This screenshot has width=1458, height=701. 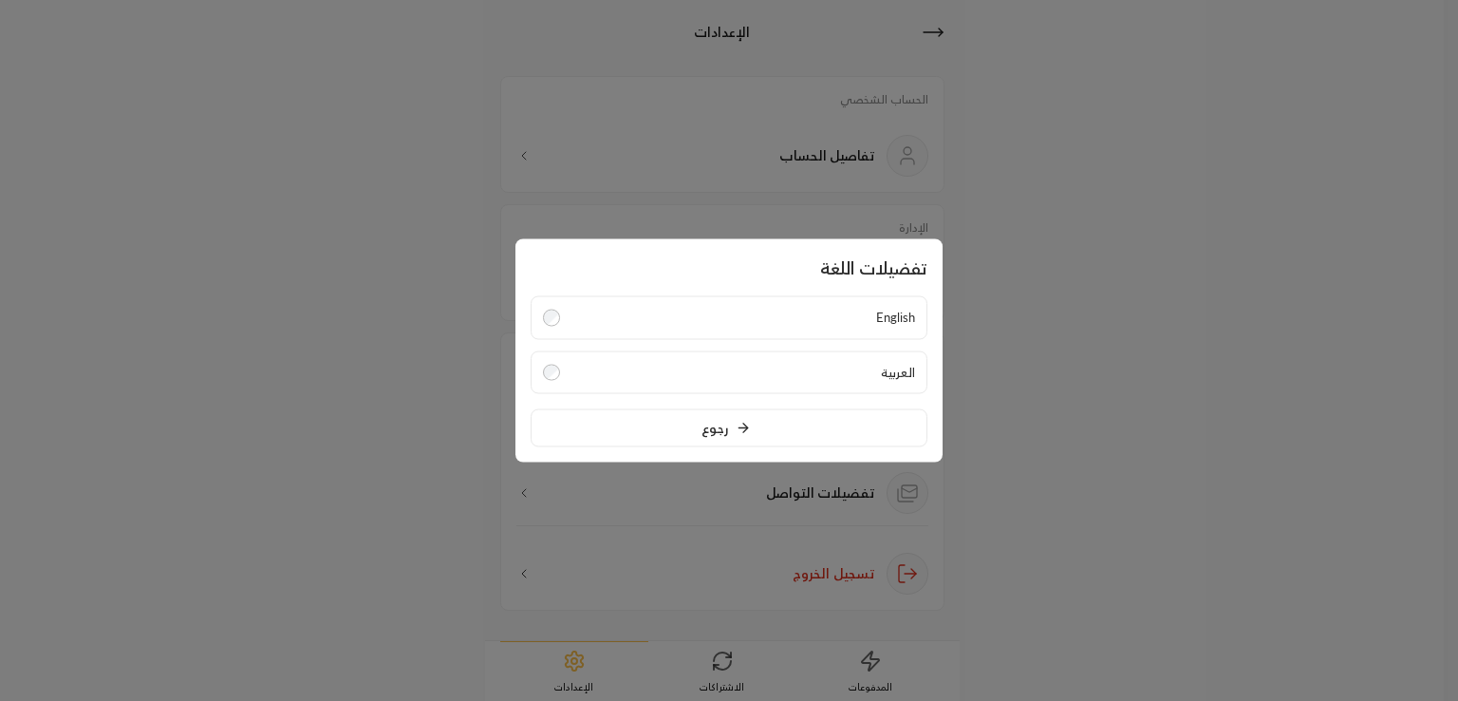 What do you see at coordinates (729, 318) in the screenshot?
I see `label: English` at bounding box center [729, 318].